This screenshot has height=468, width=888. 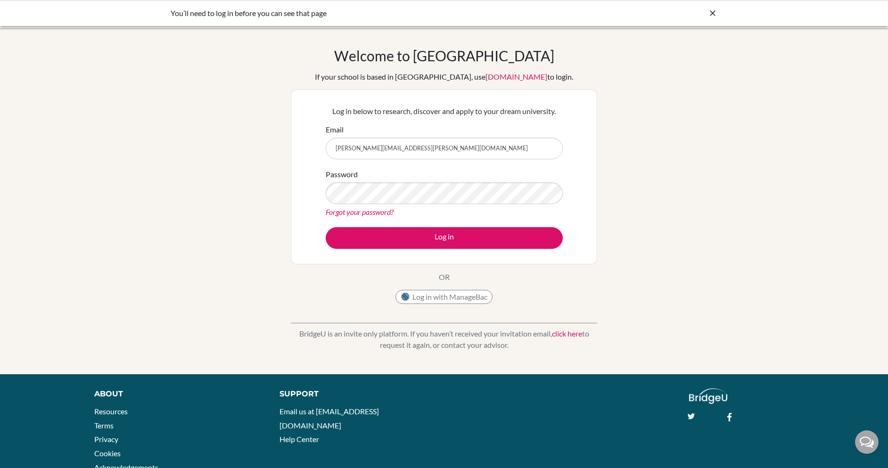 What do you see at coordinates (567, 333) in the screenshot?
I see `a: click here` at bounding box center [567, 333].